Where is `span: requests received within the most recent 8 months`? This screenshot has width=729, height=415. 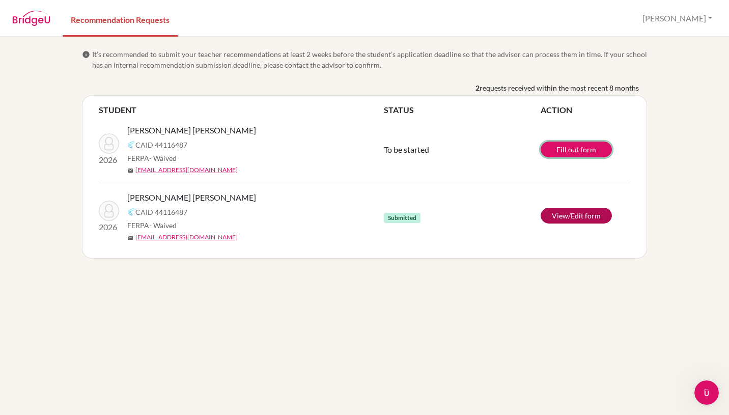 span: requests received within the most recent 8 months is located at coordinates (559, 88).